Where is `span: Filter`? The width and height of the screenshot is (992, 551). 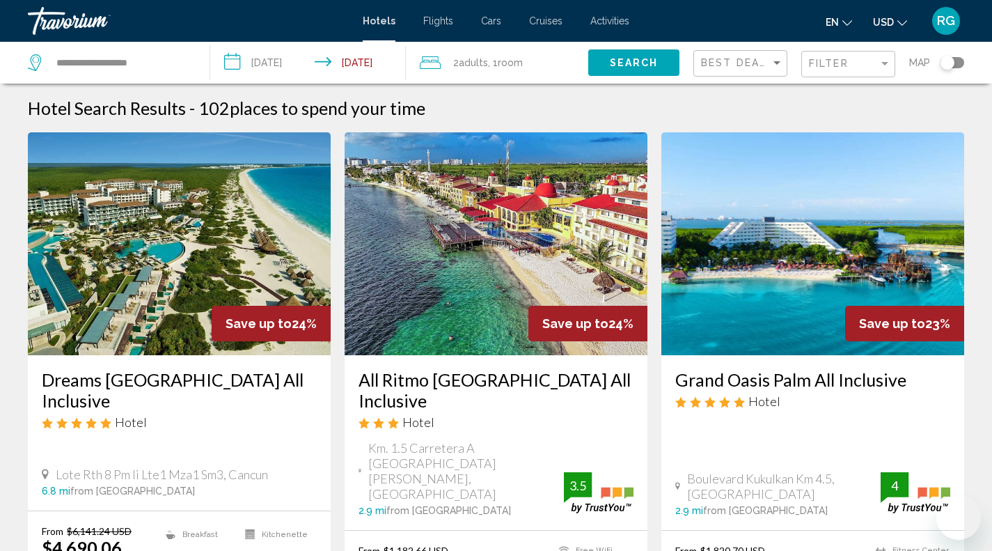
span: Filter is located at coordinates (828, 63).